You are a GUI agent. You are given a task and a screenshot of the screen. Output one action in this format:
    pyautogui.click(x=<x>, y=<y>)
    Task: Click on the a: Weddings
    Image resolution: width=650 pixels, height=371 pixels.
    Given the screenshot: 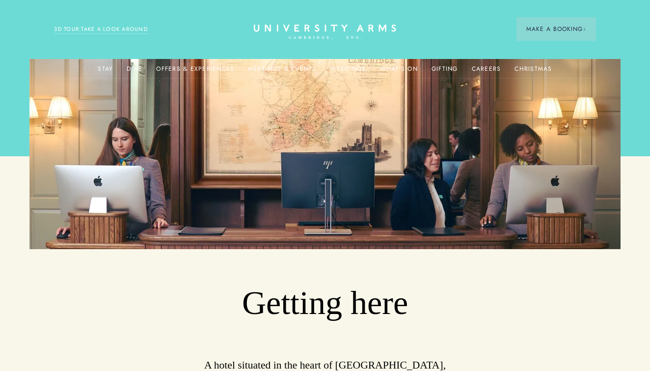 What is the action you would take?
    pyautogui.click(x=348, y=72)
    